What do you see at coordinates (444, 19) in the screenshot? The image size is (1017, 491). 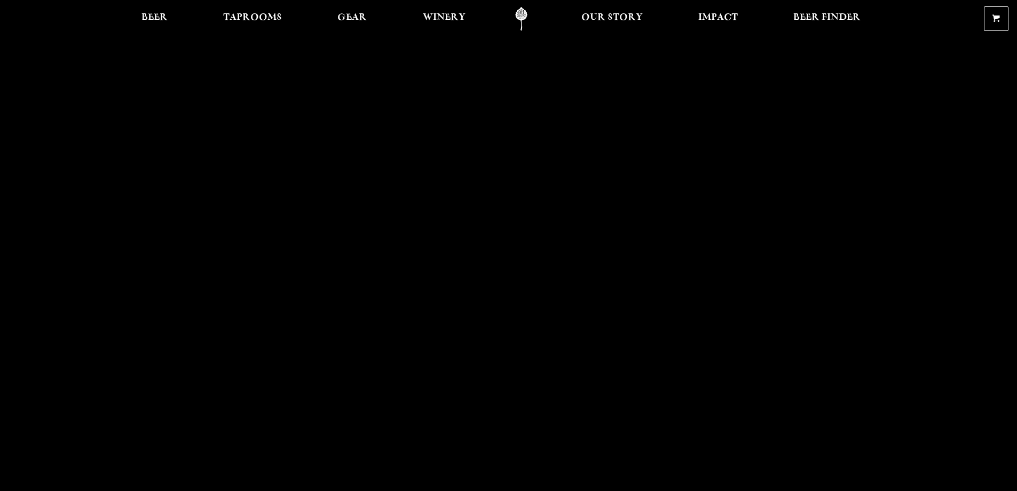 I see `a: Winery` at bounding box center [444, 19].